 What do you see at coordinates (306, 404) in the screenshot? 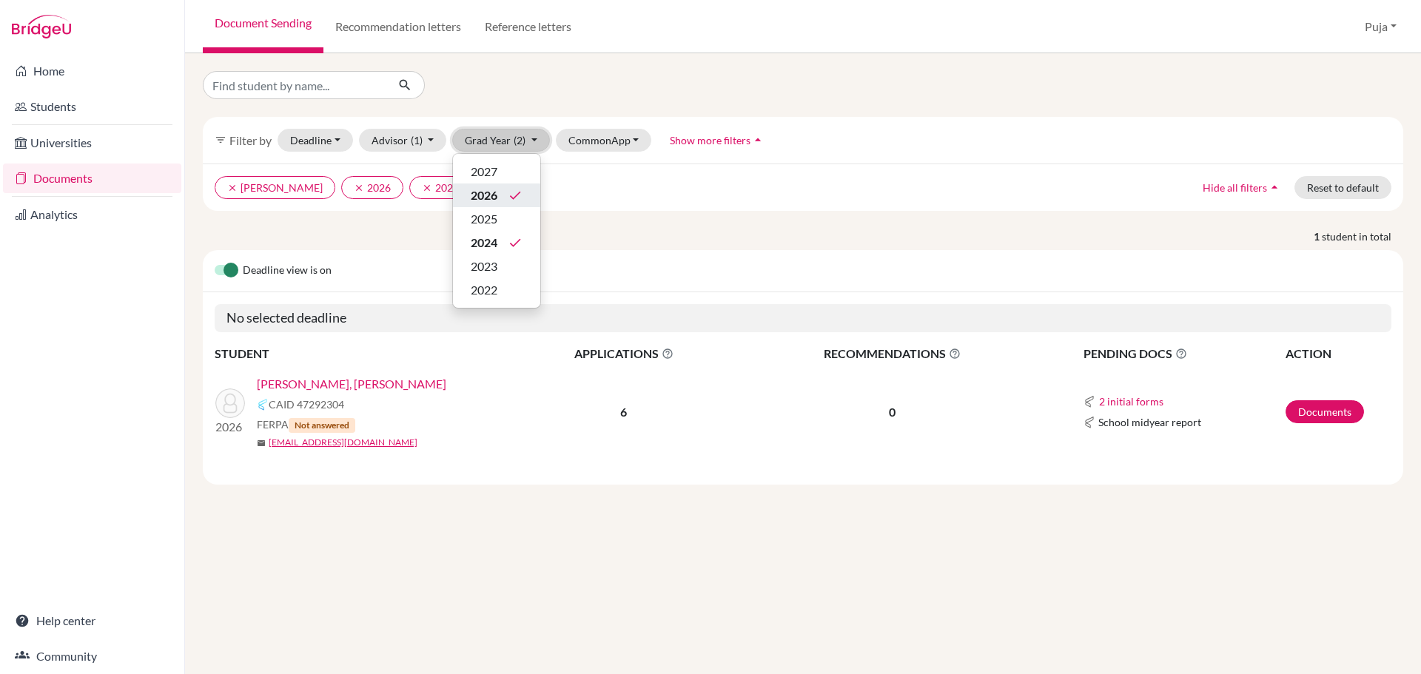
I see `span: CAID 47292304` at bounding box center [306, 404].